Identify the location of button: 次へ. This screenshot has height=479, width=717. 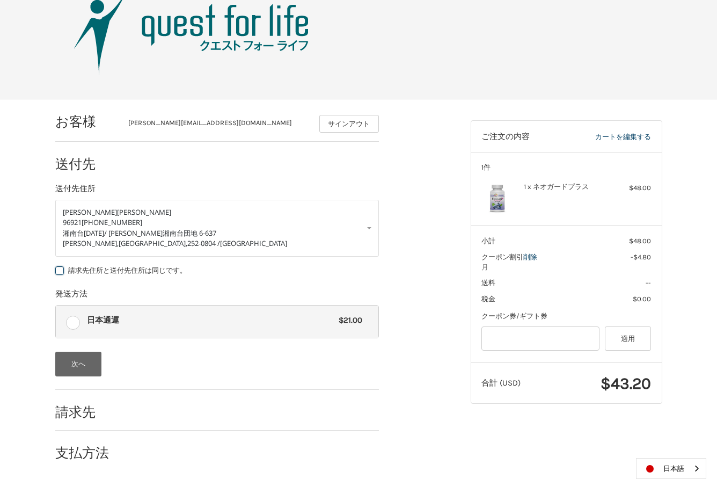
(78, 364).